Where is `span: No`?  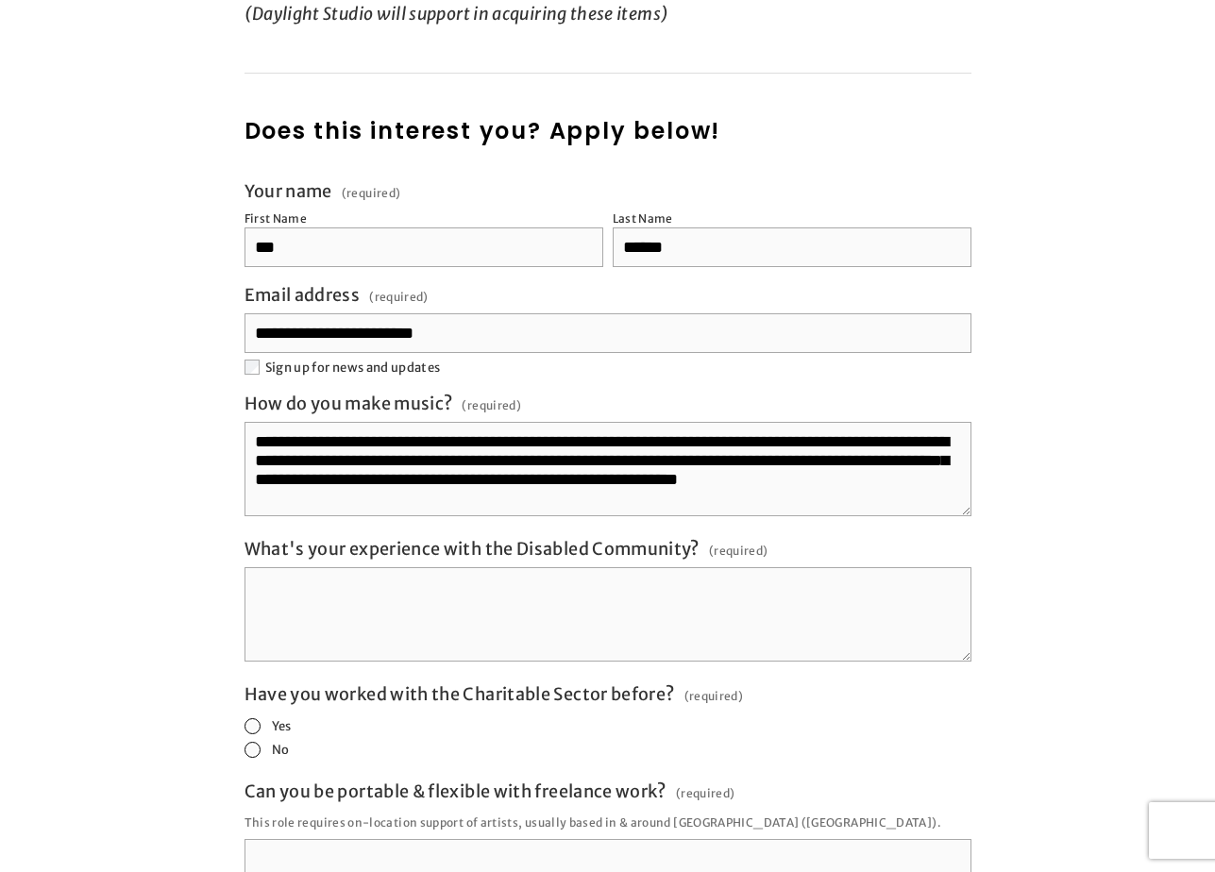
span: No is located at coordinates (280, 750).